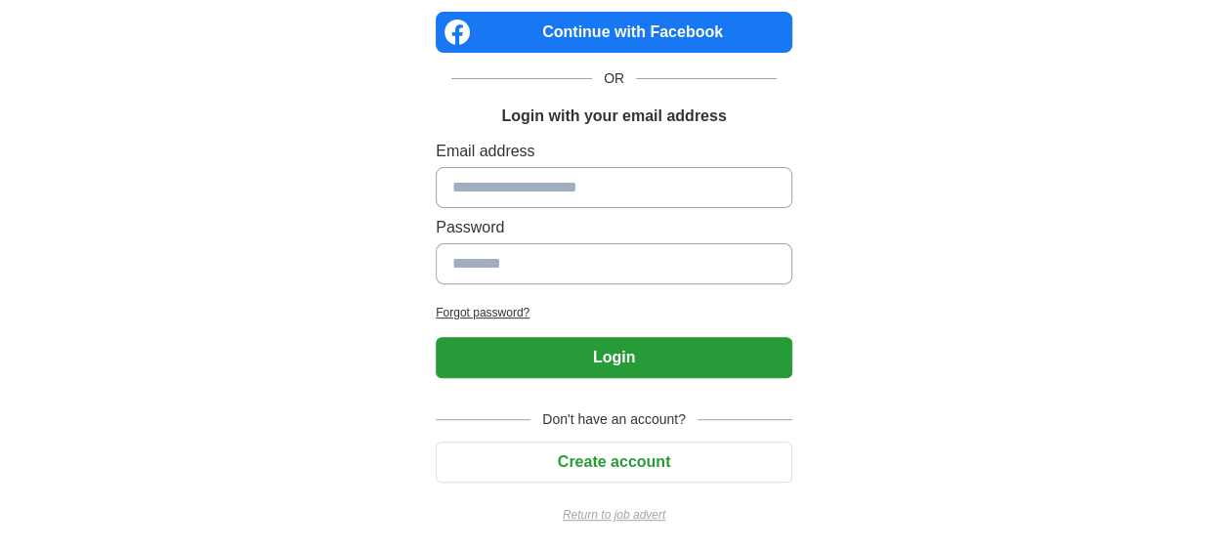 The width and height of the screenshot is (1228, 551). Describe the element at coordinates (614, 32) in the screenshot. I see `a: Continue with Facebook` at that location.